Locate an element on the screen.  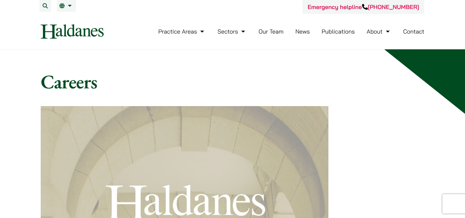
img: Logo of Haldanes is located at coordinates (72, 31).